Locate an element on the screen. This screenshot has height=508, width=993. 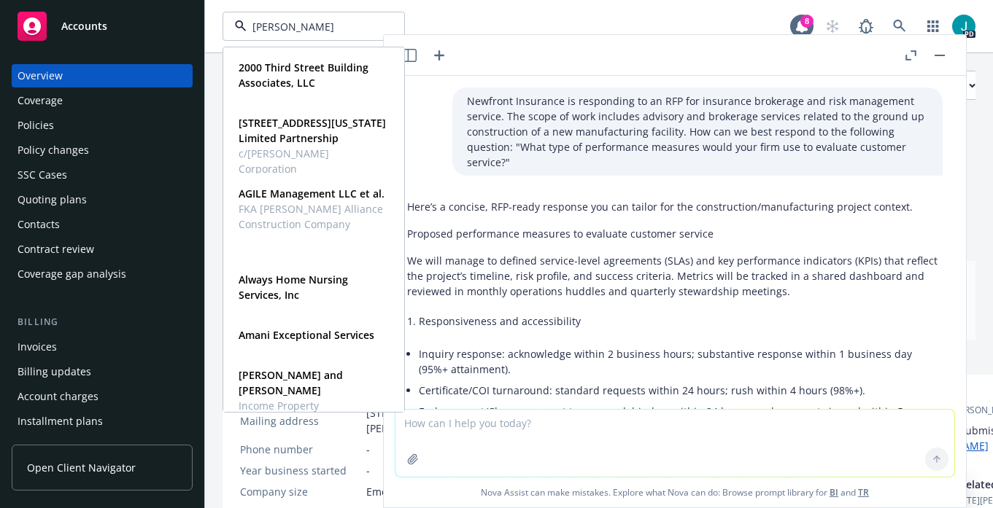
div: Company size is located at coordinates (300, 492).